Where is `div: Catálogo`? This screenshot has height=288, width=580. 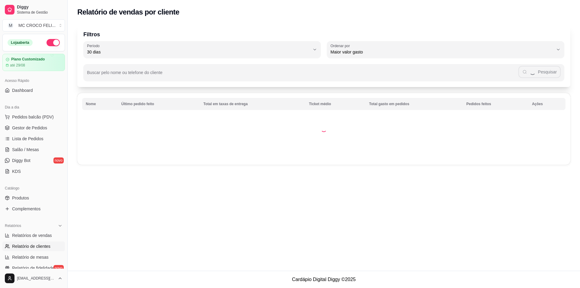
div: Catálogo is located at coordinates (34, 188).